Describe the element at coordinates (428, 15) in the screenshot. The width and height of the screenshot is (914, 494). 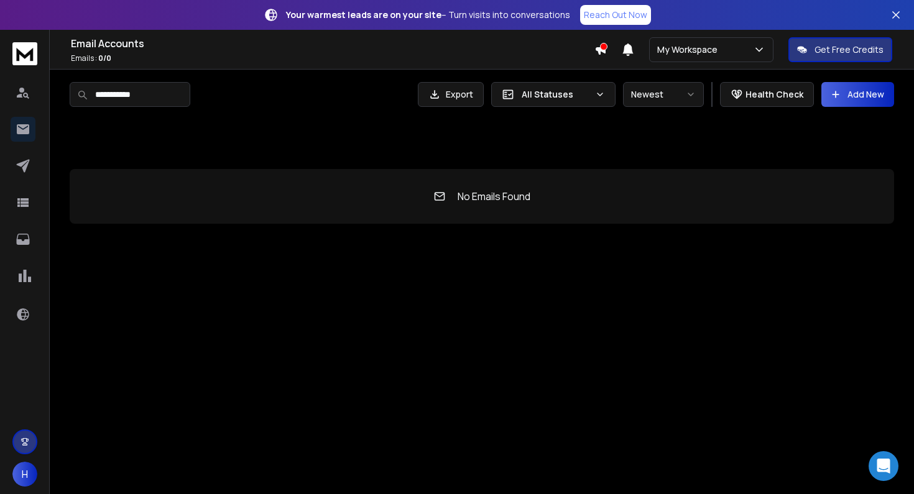
I see `p: – Turn visits into conversations` at that location.